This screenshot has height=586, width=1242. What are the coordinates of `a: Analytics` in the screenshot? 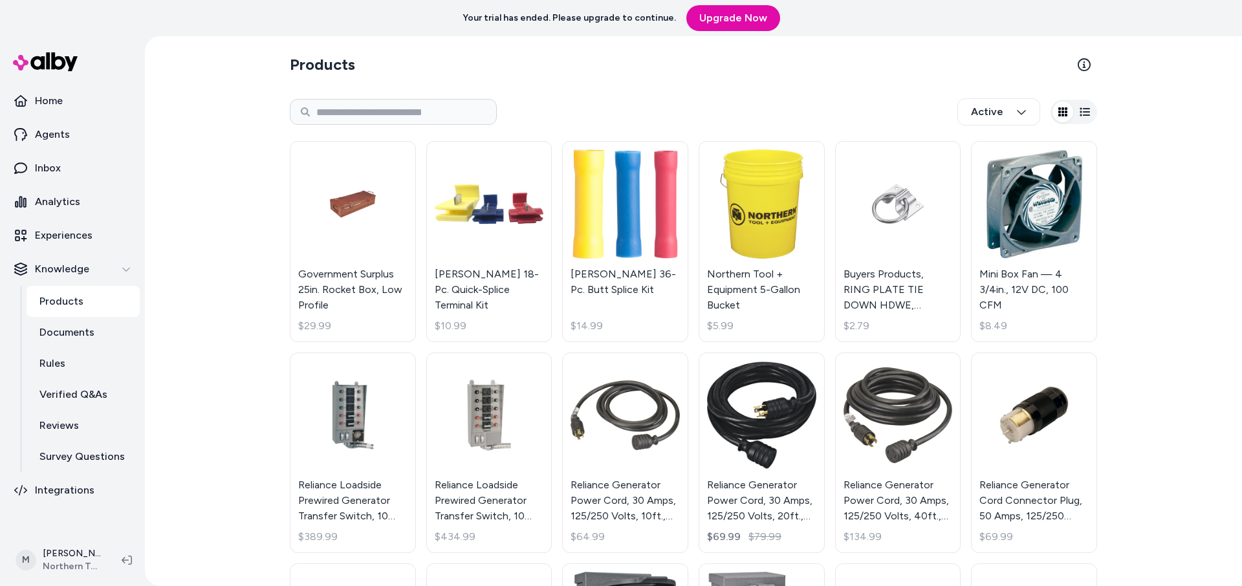 It's located at (72, 202).